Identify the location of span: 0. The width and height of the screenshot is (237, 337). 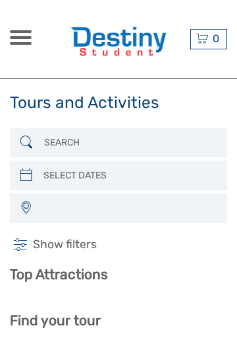
(216, 38).